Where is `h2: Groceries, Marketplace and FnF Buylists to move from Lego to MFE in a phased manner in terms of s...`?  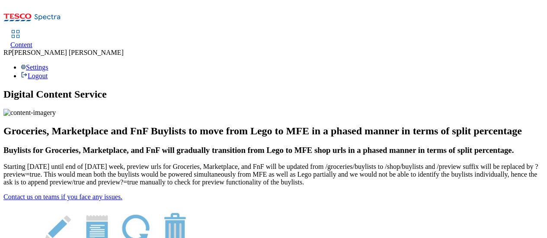 h2: Groceries, Marketplace and FnF Buylists to move from Lego to MFE in a phased manner in terms of s... is located at coordinates (273, 131).